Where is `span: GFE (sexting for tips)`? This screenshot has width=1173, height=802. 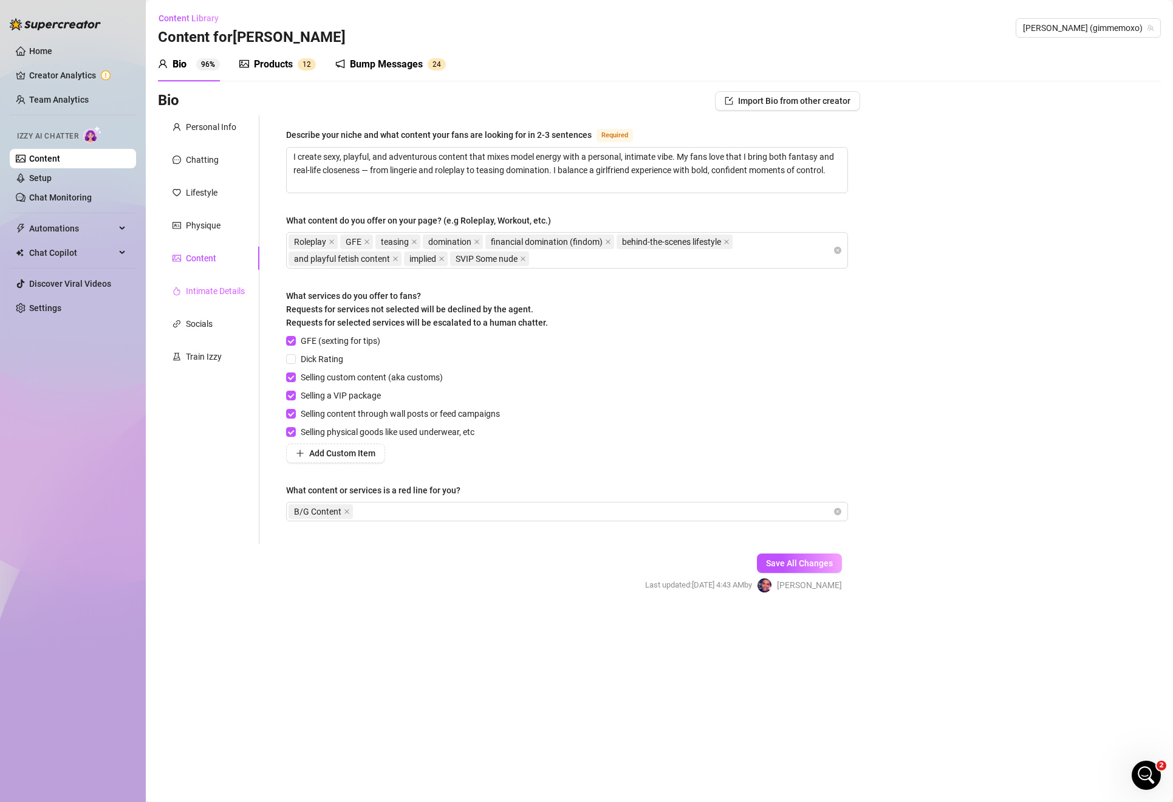 span: GFE (sexting for tips) is located at coordinates (340, 341).